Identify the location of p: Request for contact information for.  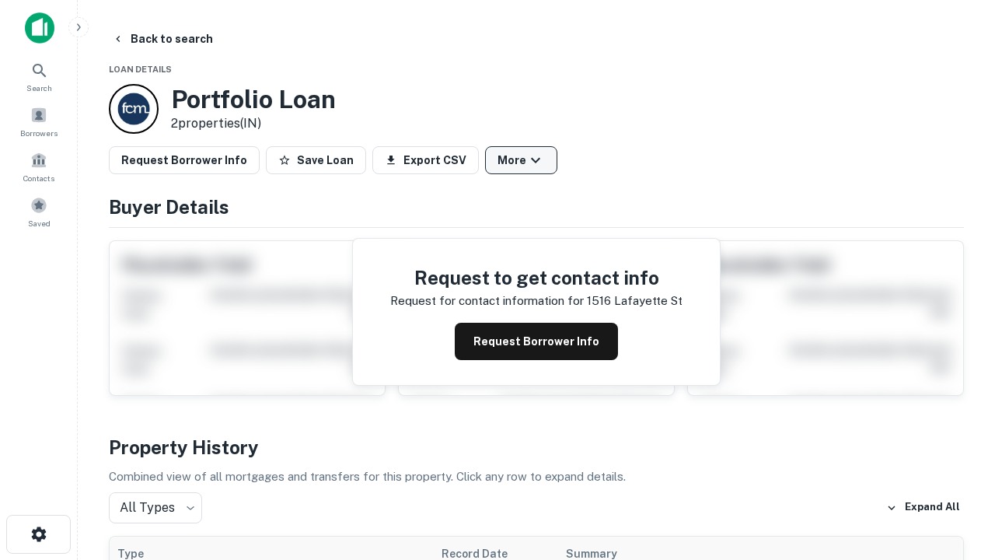
(487, 301).